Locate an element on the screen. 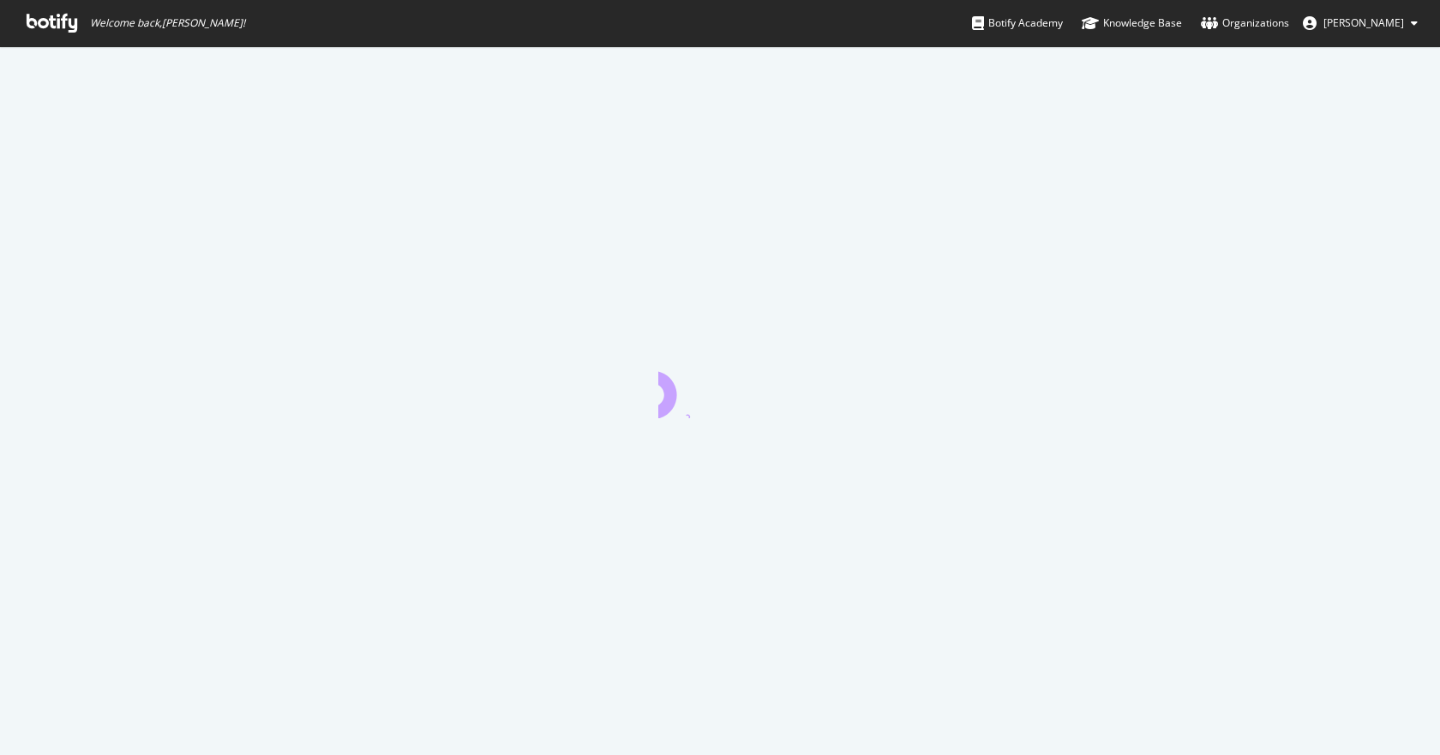 The height and width of the screenshot is (755, 1440). div: Organizations is located at coordinates (1244, 23).